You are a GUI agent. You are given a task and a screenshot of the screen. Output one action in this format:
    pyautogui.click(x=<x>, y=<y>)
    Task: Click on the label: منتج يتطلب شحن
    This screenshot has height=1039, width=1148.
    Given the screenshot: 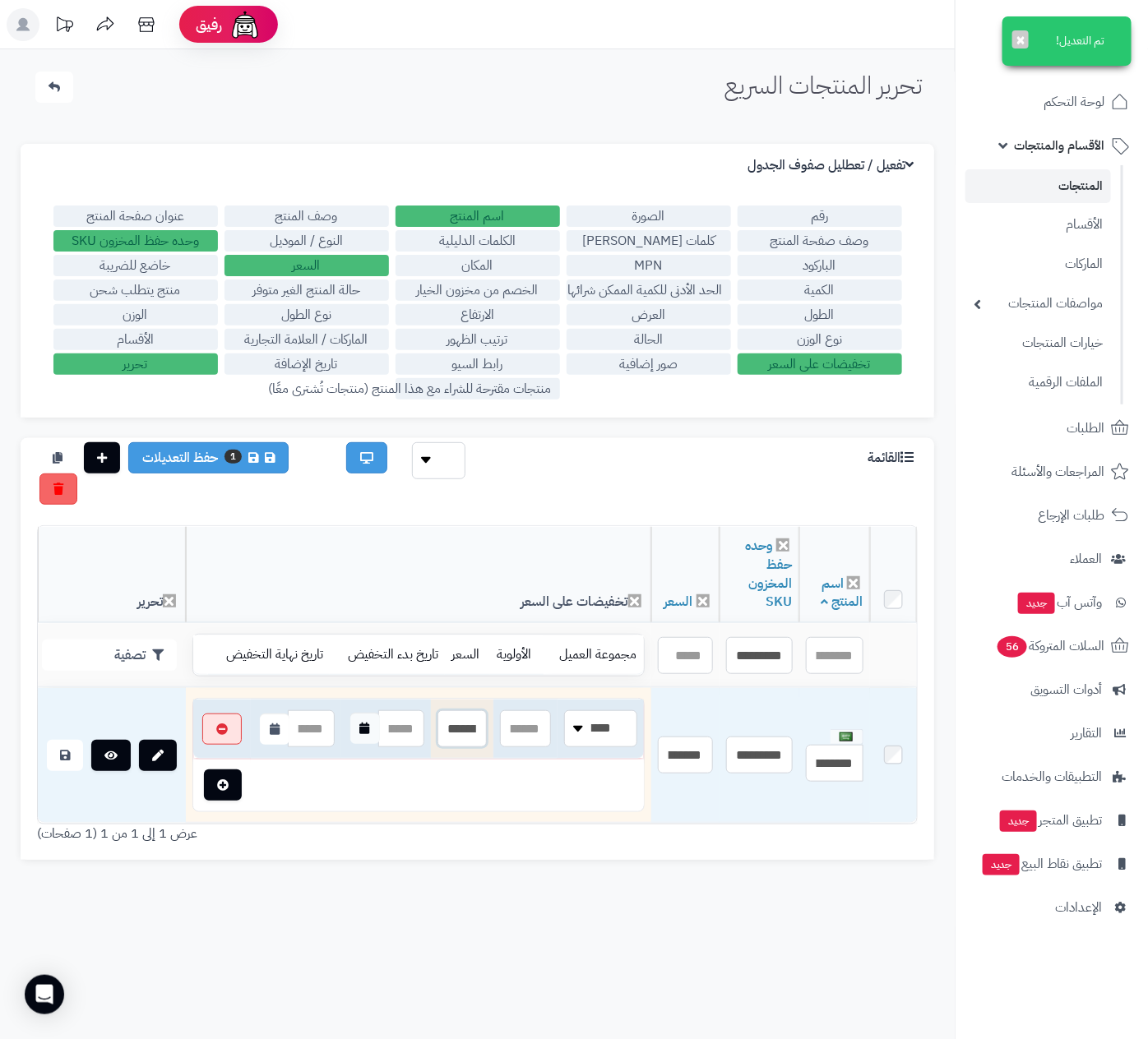 What is the action you would take?
    pyautogui.click(x=136, y=290)
    